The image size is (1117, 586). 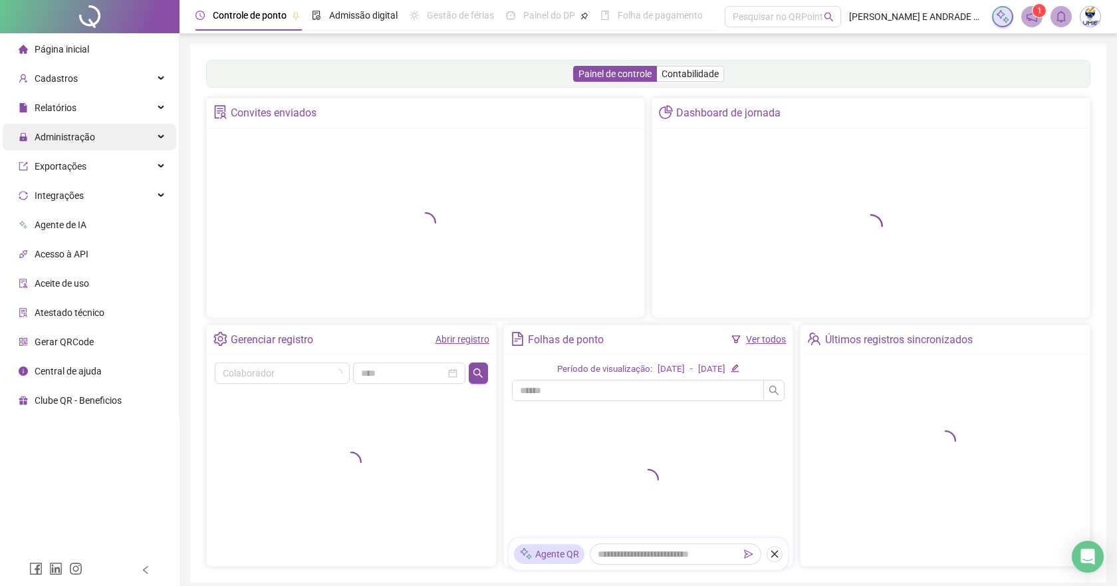 What do you see at coordinates (766, 339) in the screenshot?
I see `a: Ver todos` at bounding box center [766, 339].